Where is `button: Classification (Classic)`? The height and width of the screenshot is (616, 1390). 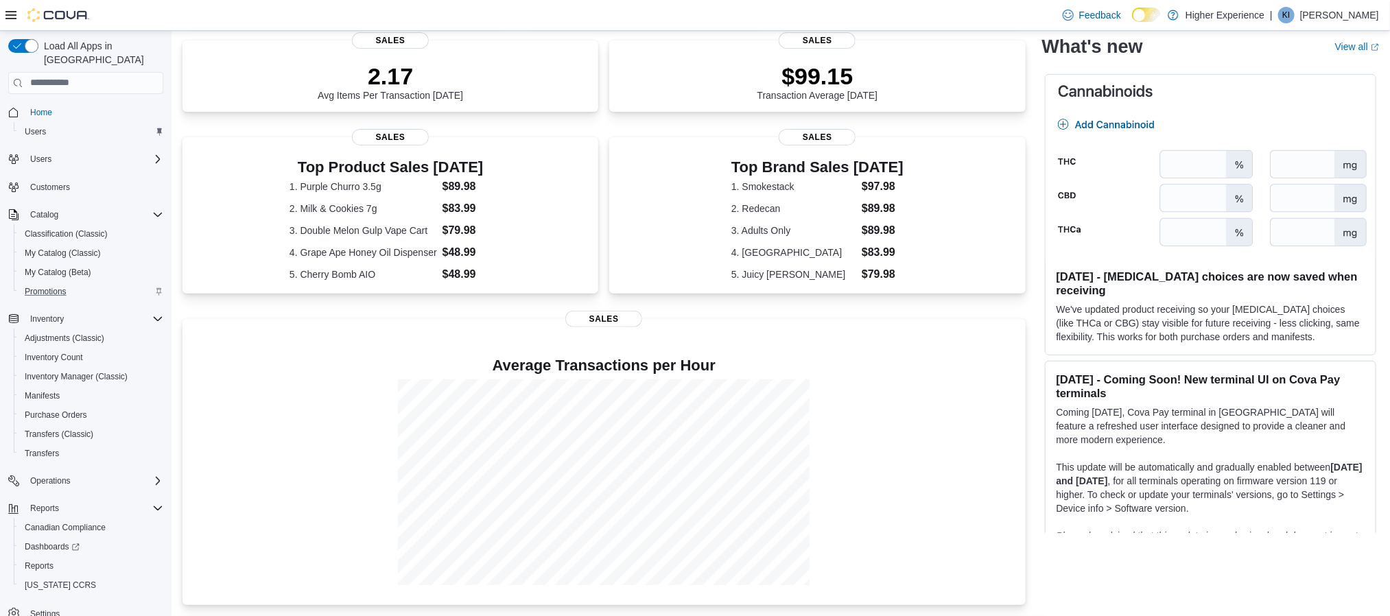
button: Classification (Classic) is located at coordinates (91, 234).